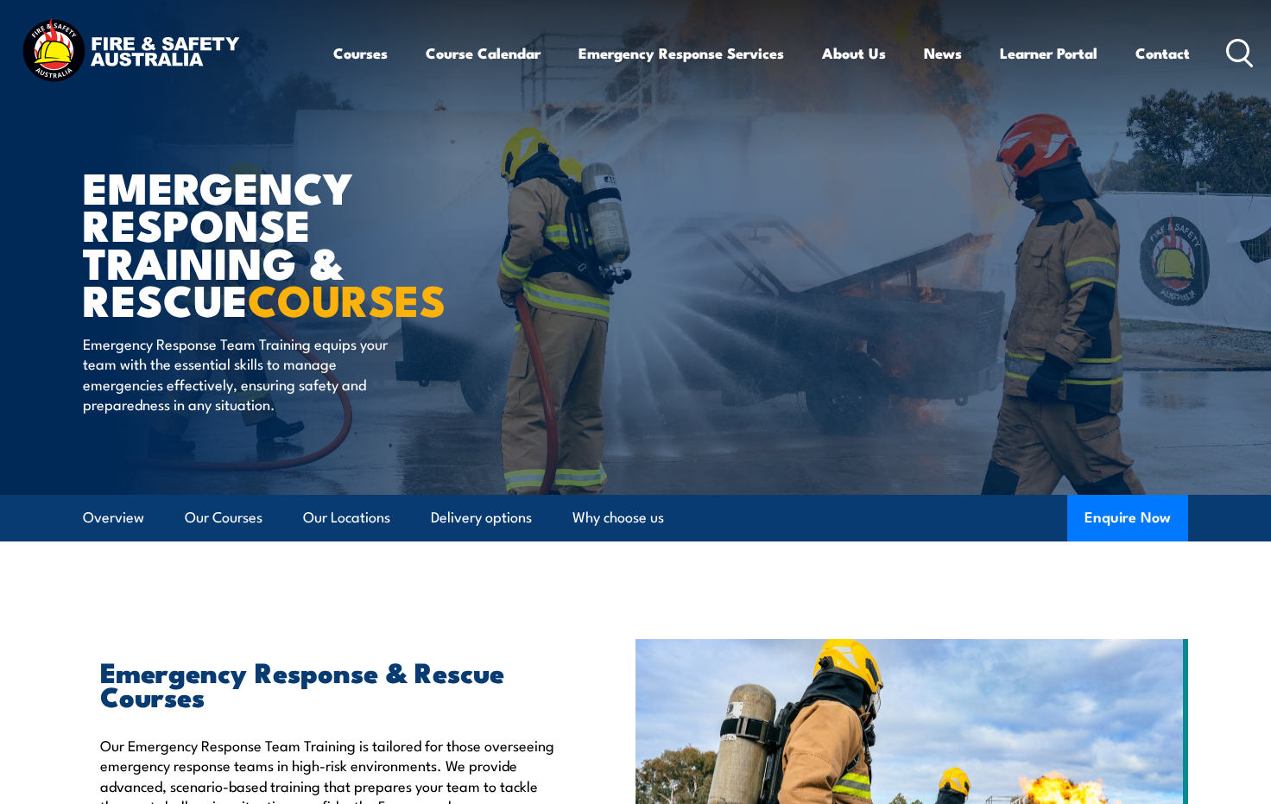 The height and width of the screenshot is (804, 1271). I want to click on a: Our Locations, so click(346, 517).